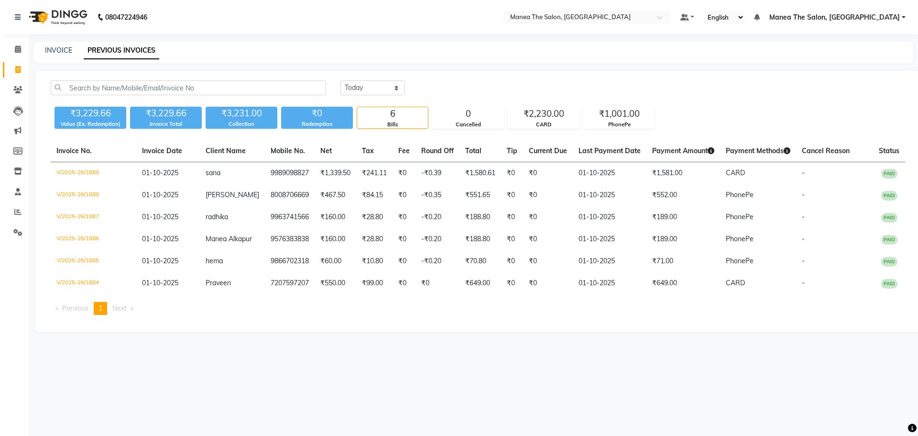  I want to click on div: PhonePe, so click(619, 124).